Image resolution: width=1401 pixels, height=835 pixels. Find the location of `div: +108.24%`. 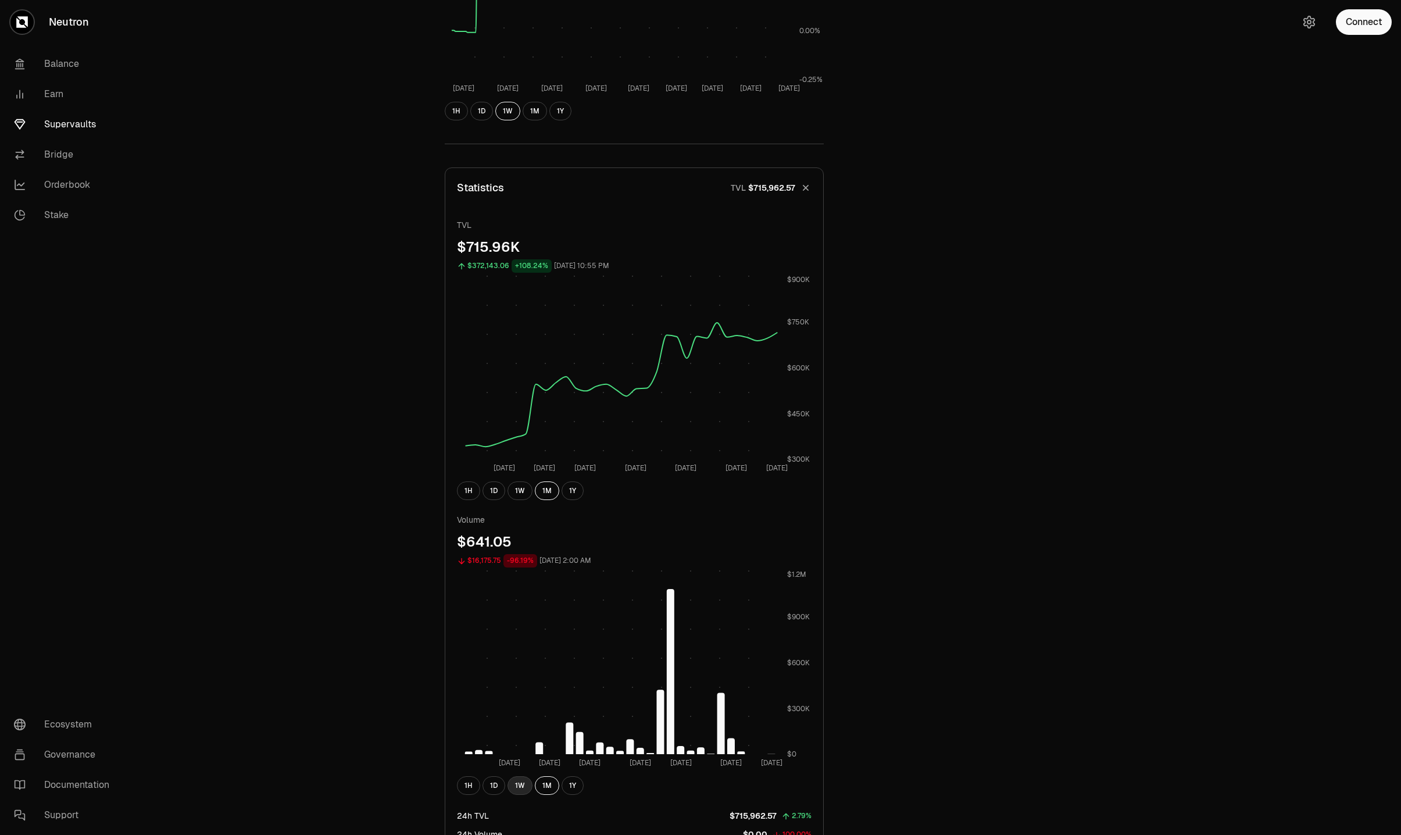

div: +108.24% is located at coordinates (531, 266).